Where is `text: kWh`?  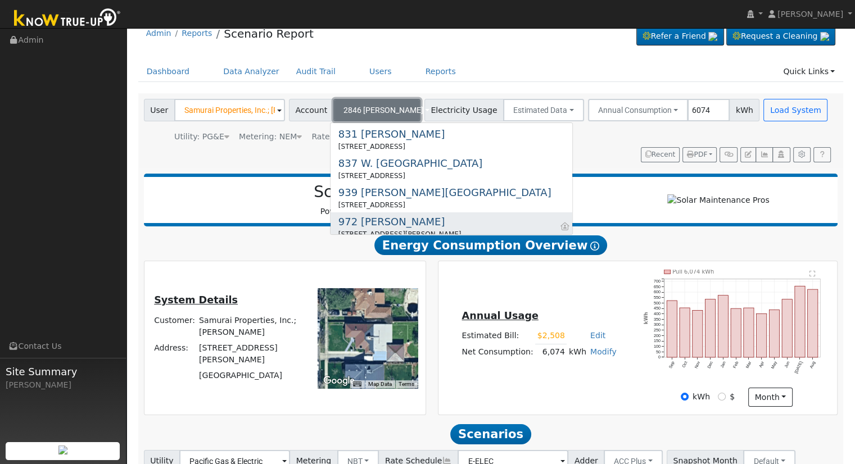 text: kWh is located at coordinates (646, 318).